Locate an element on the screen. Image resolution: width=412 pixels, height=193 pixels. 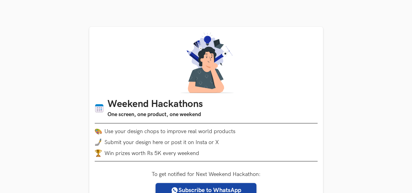
h3: One screen, one product, one weekend is located at coordinates (155, 115).